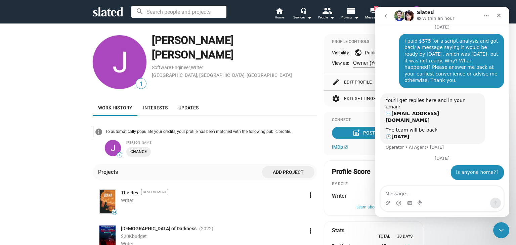  I want to click on a: 2Messaging, so click(373, 14).